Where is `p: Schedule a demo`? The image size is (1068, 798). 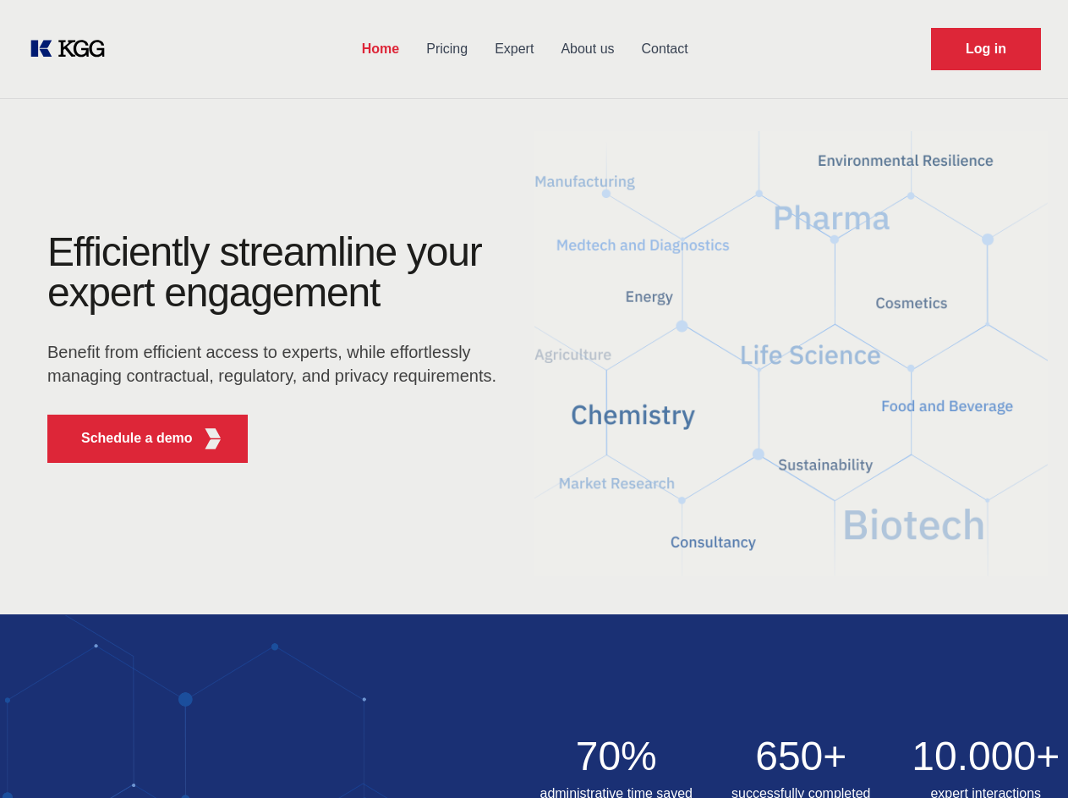
p: Schedule a demo is located at coordinates (137, 438).